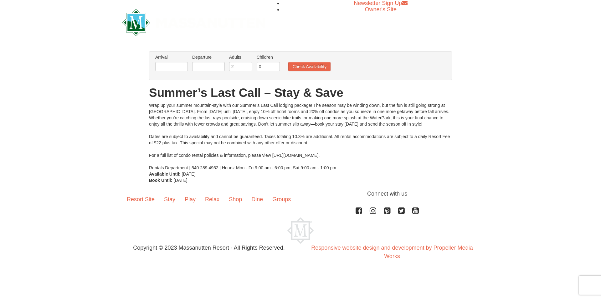  Describe the element at coordinates (235, 200) in the screenshot. I see `a: Shop` at that location.